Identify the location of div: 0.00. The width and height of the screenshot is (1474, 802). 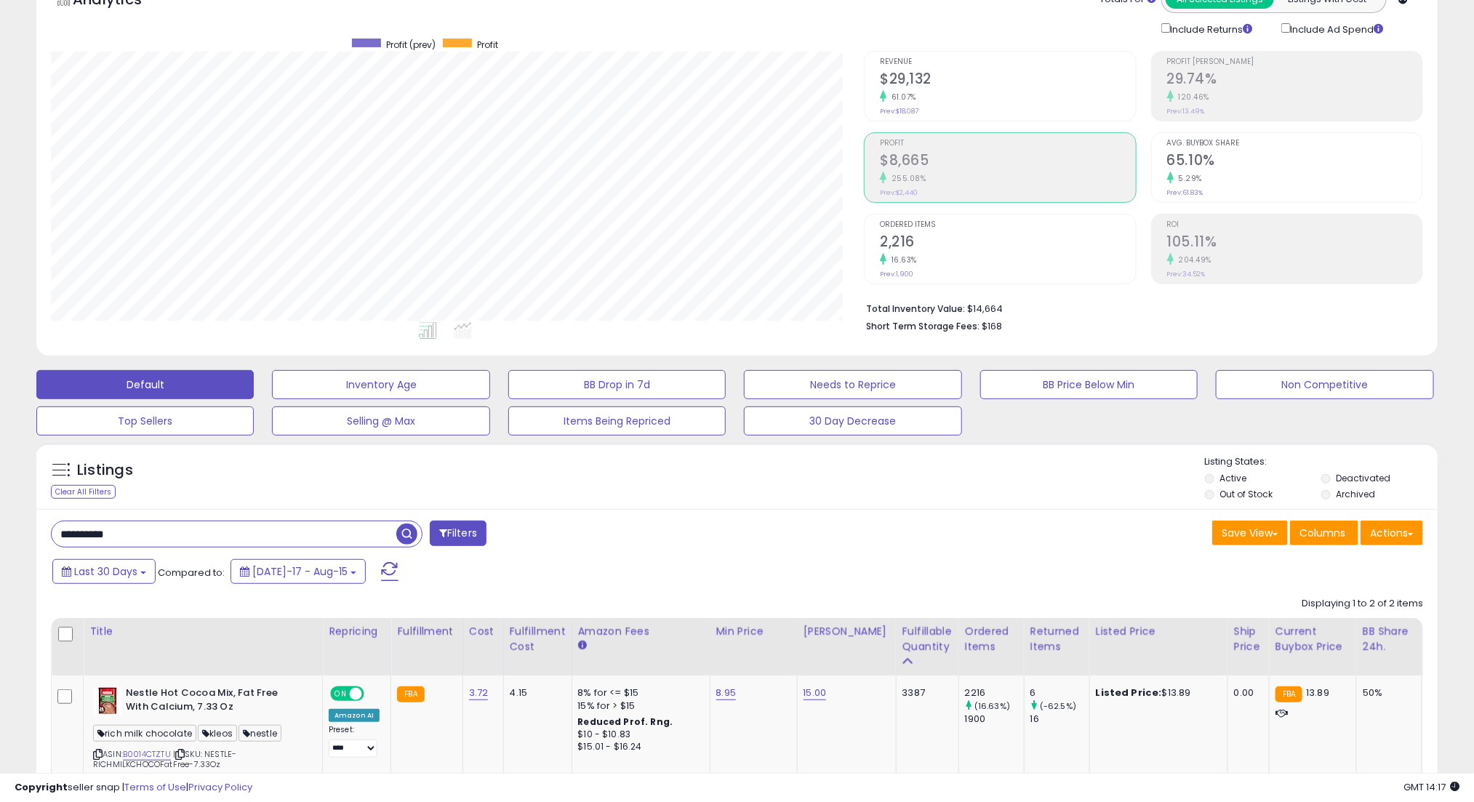
(1245, 693).